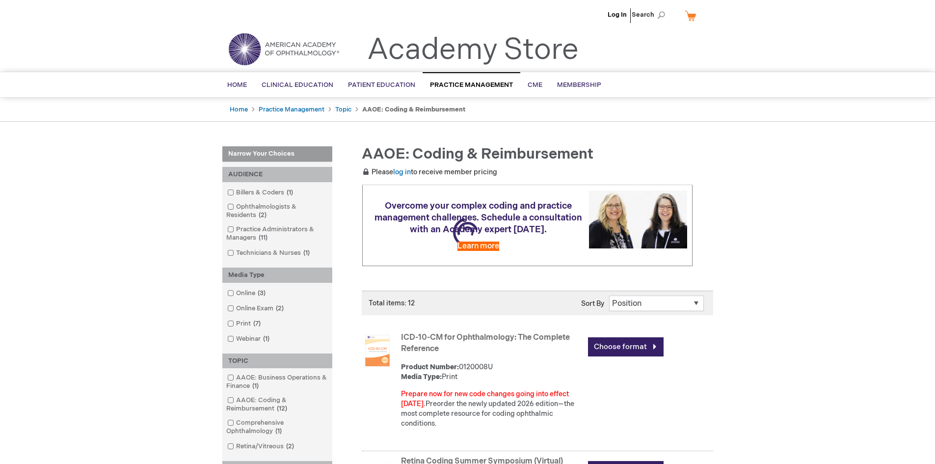  I want to click on span: Clinical Education, so click(298, 85).